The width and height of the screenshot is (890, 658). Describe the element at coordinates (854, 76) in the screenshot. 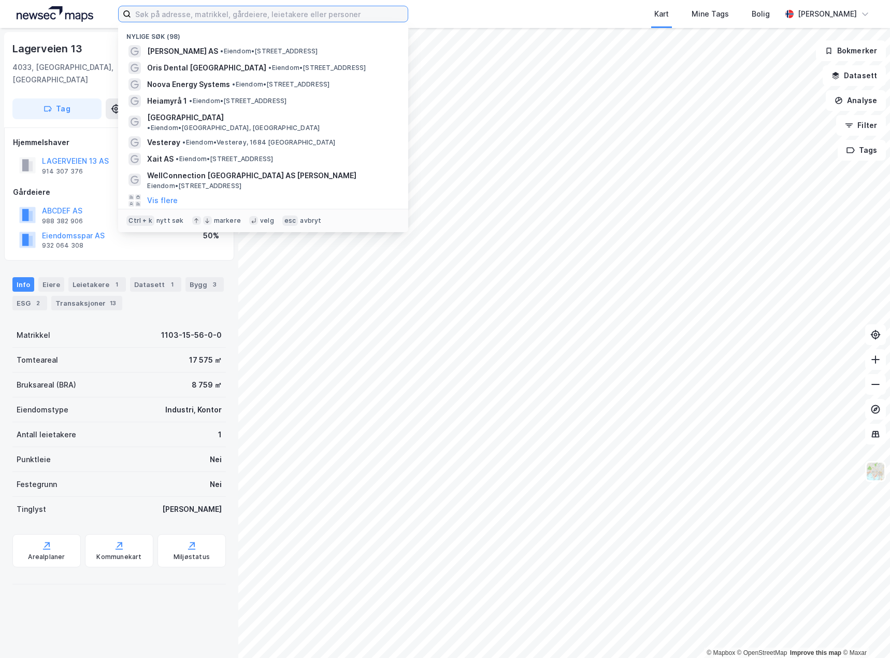

I see `button: Datasett` at that location.